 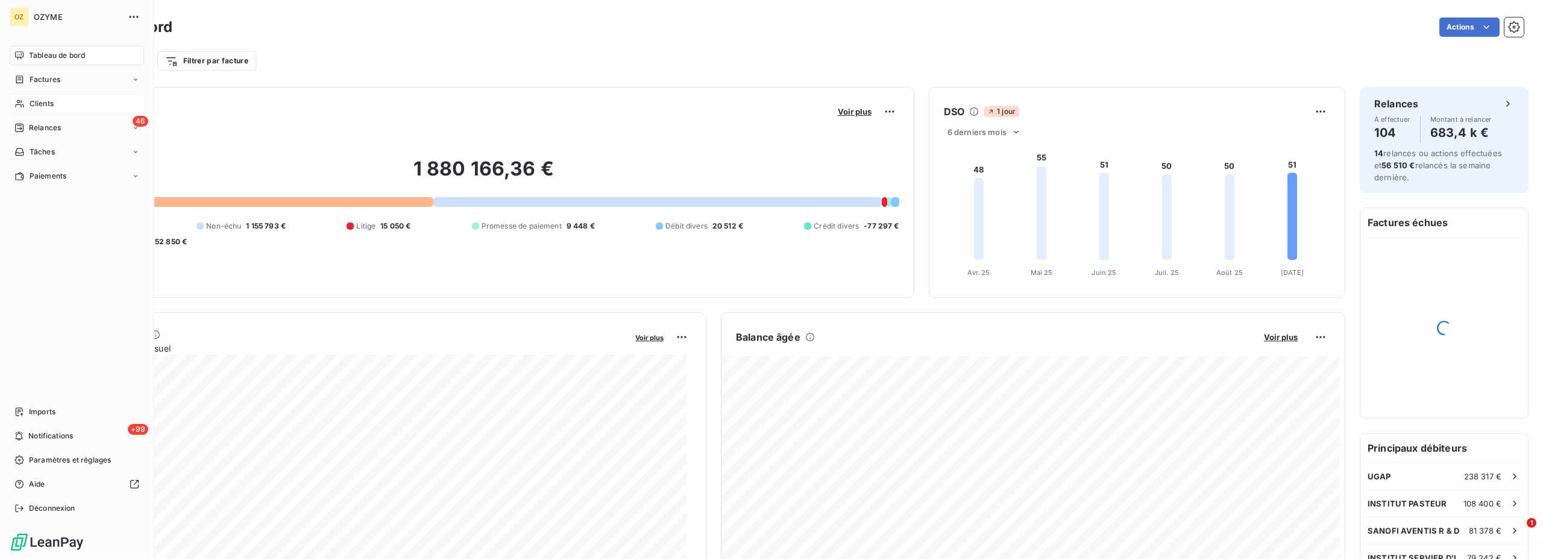 I want to click on span: 14, so click(x=1379, y=153).